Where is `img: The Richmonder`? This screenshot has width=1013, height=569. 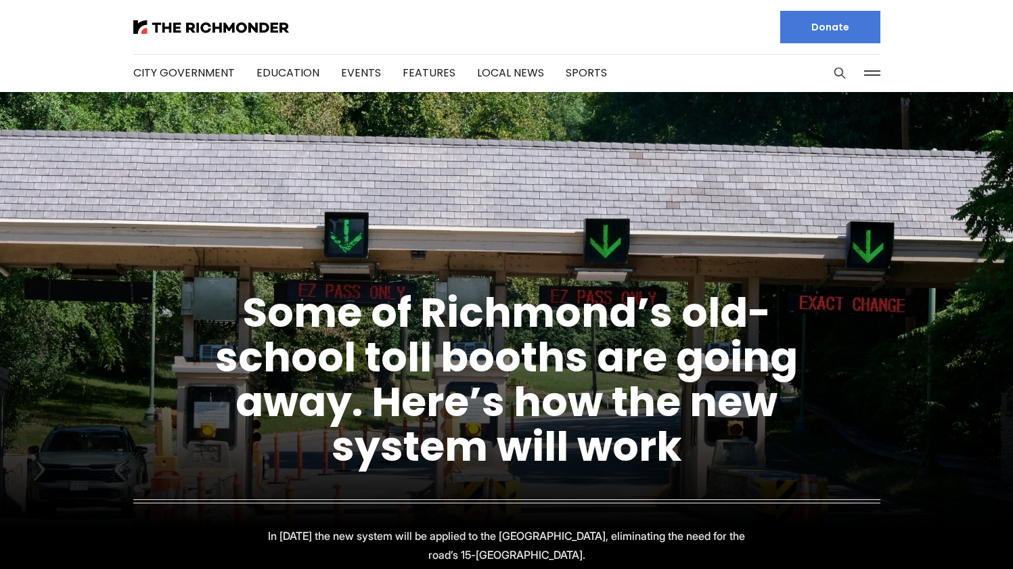
img: The Richmonder is located at coordinates (211, 27).